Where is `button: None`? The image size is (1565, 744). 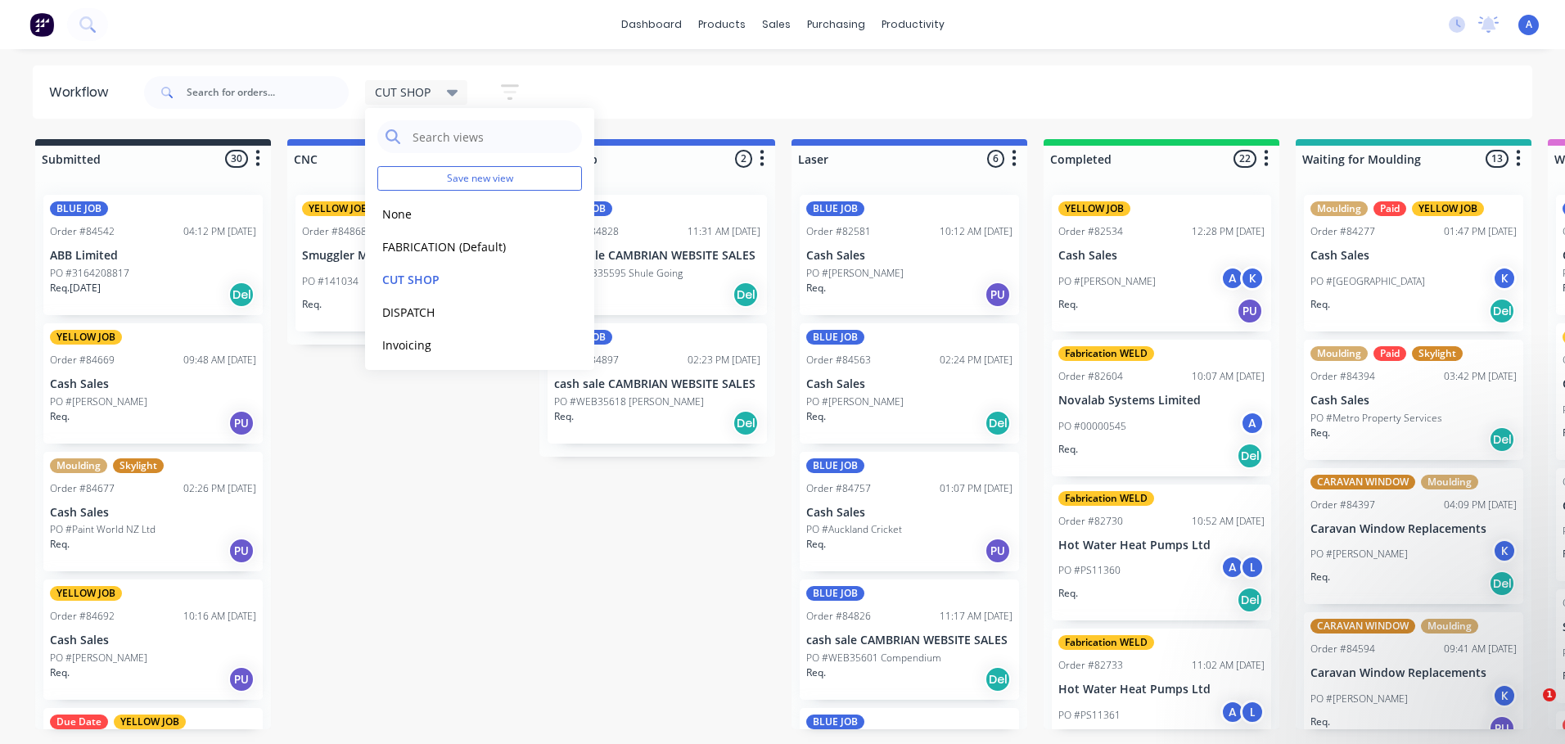 button: None is located at coordinates (464, 214).